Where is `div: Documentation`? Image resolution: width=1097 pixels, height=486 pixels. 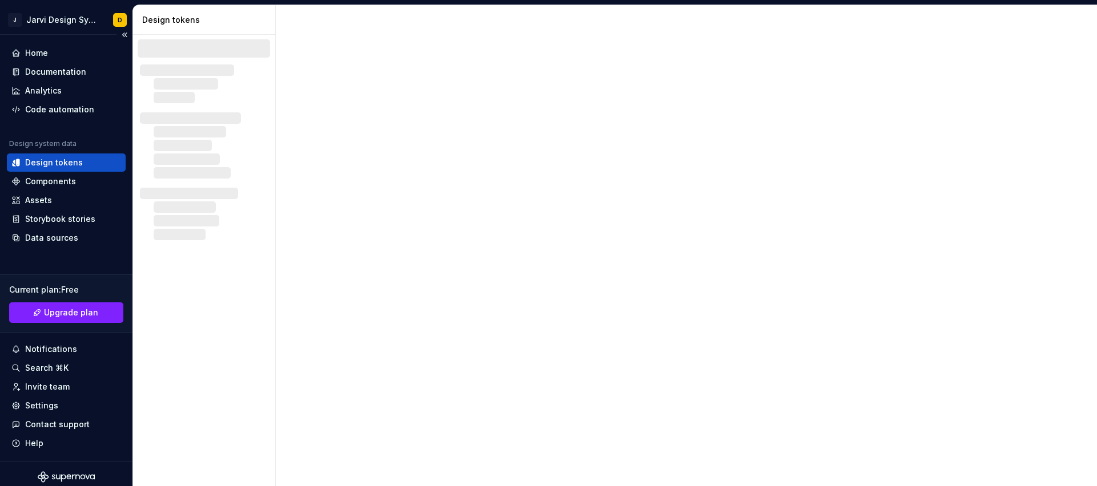 div: Documentation is located at coordinates (55, 72).